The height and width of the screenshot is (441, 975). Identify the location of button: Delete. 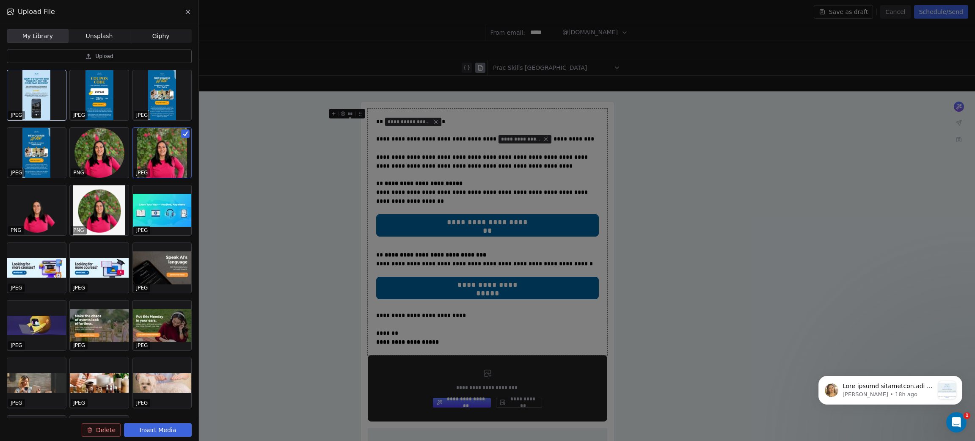
(101, 430).